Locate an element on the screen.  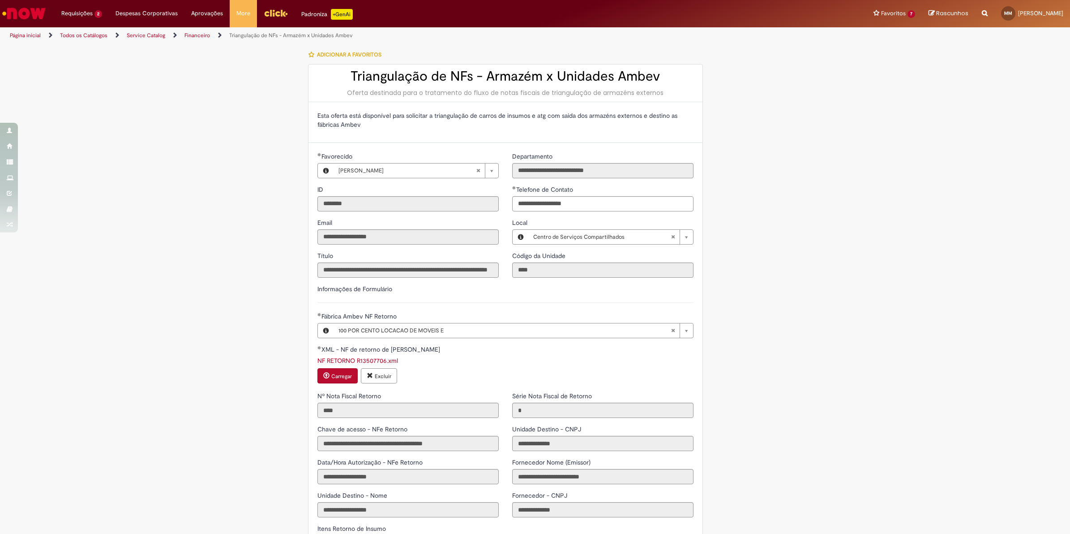
input: Título is located at coordinates (408, 270).